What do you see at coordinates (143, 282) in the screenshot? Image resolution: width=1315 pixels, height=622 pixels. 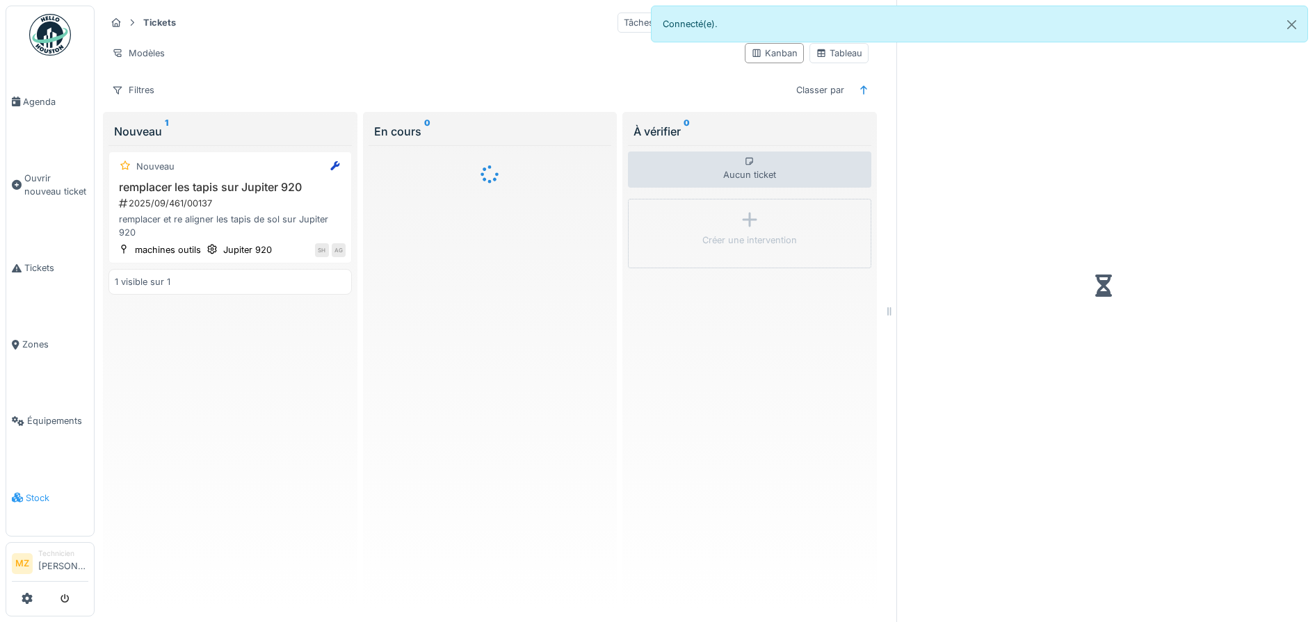 I see `div: 1 visible sur 1` at bounding box center [143, 282].